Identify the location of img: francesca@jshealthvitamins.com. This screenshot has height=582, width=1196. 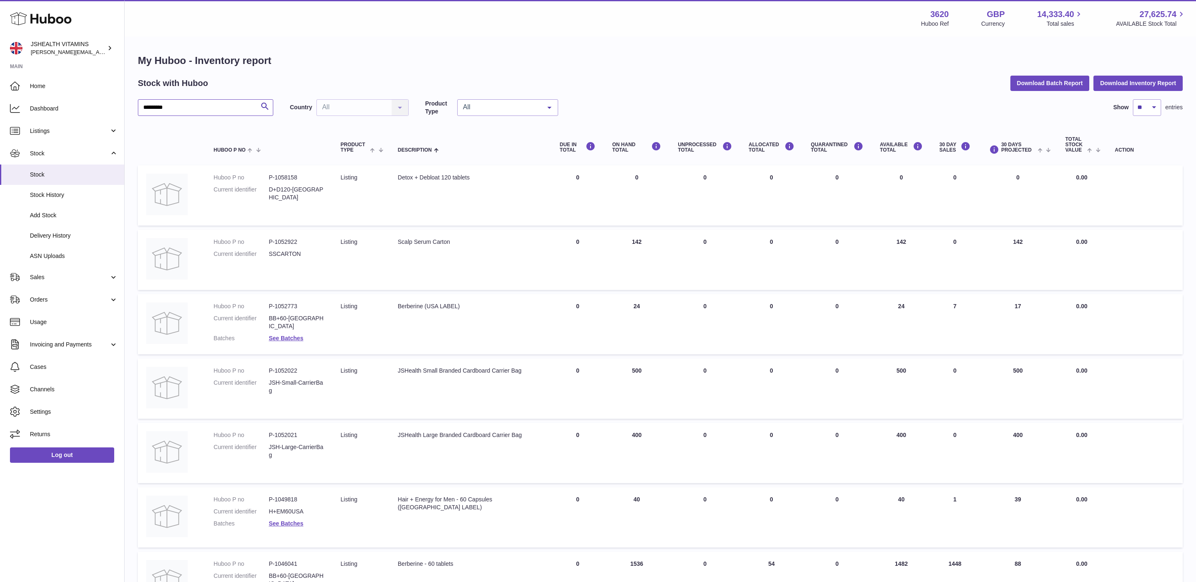
(16, 48).